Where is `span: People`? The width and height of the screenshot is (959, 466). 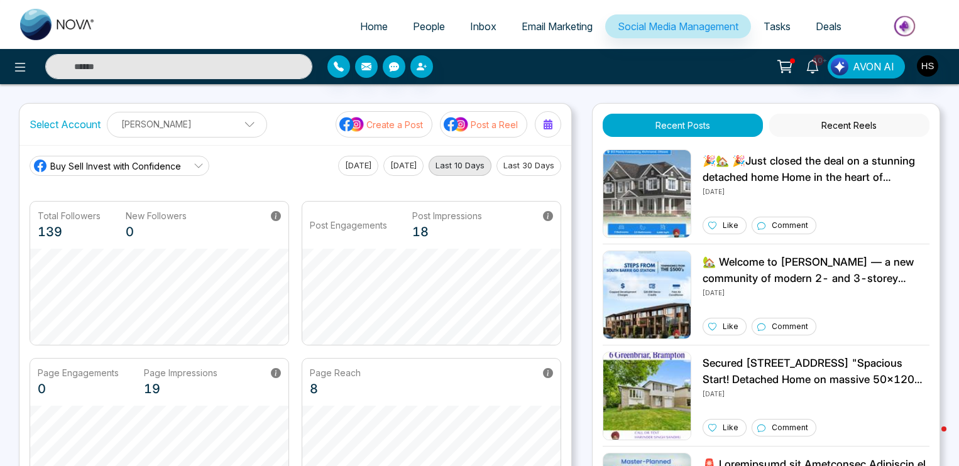 span: People is located at coordinates (429, 26).